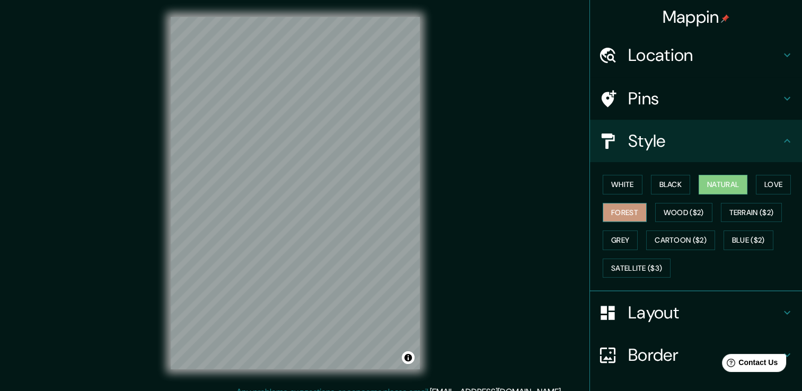  Describe the element at coordinates (637, 268) in the screenshot. I see `button: Satellite ($3)` at that location.